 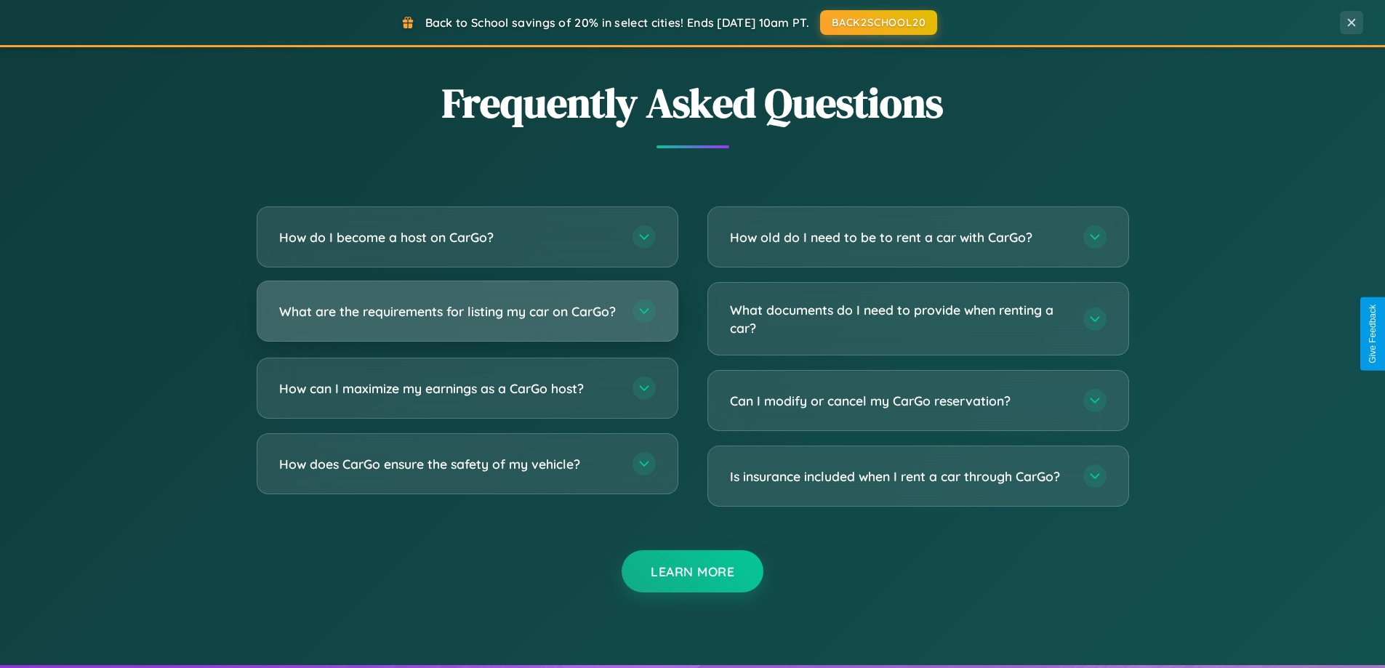 I want to click on h3: What documents do I need to provide when renting a car?, so click(x=900, y=319).